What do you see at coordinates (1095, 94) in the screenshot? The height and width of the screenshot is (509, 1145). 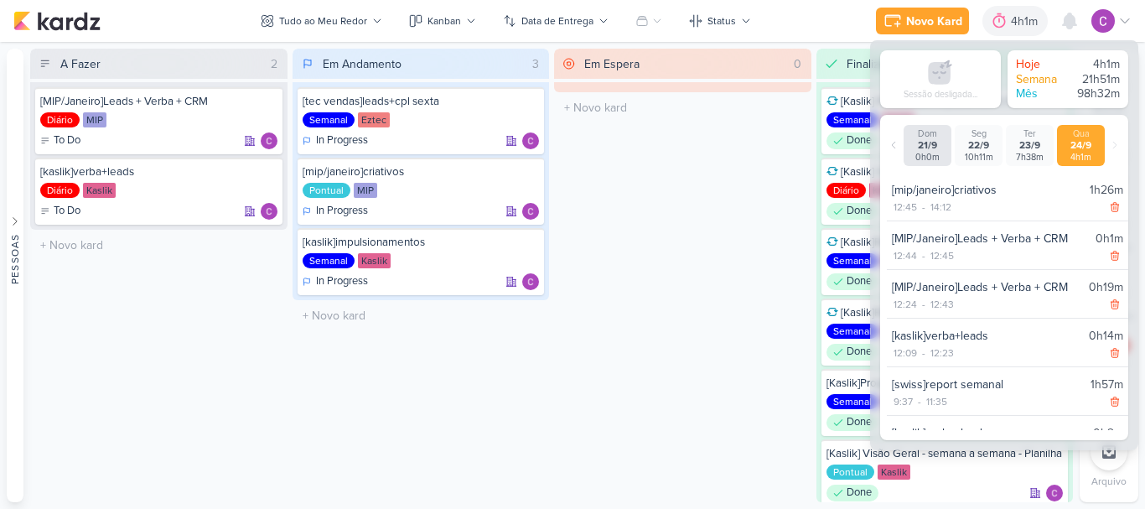 I see `div: 98h32m` at bounding box center [1095, 94].